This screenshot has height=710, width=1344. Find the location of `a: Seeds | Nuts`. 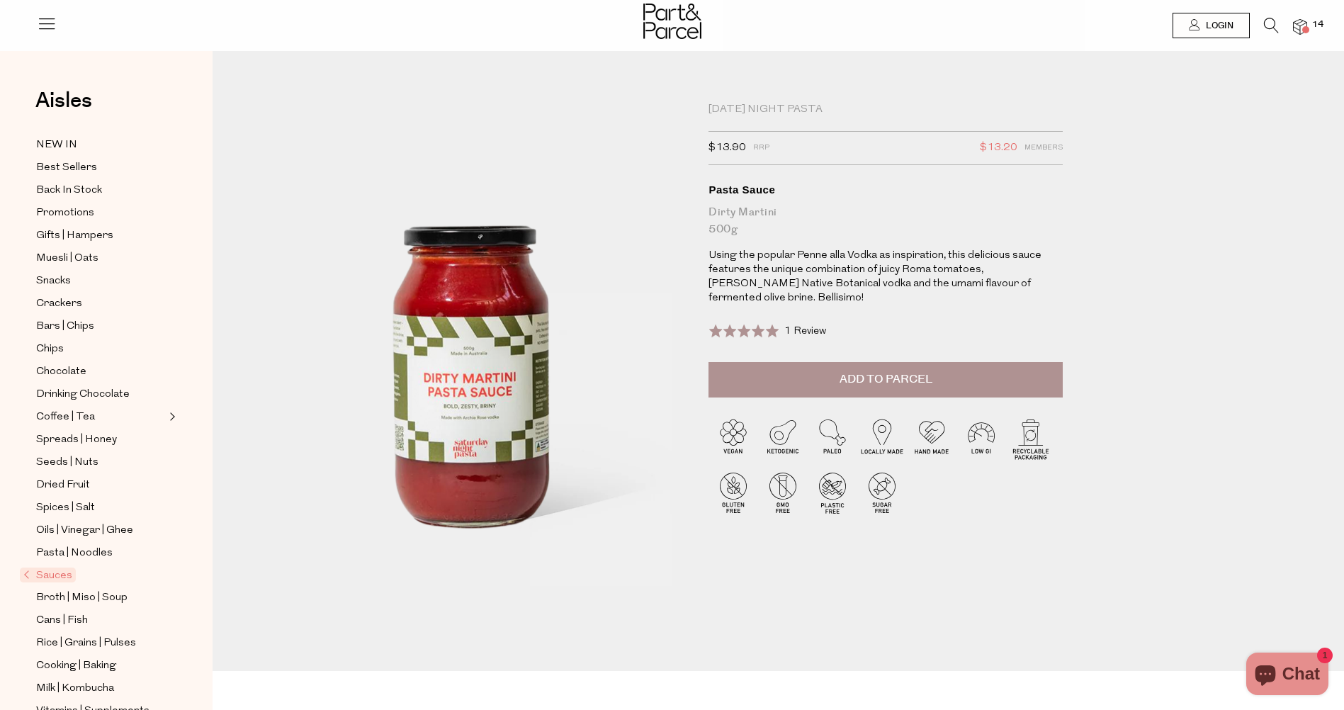

a: Seeds | Nuts is located at coordinates (101, 462).